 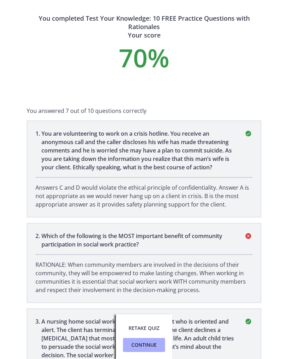 I want to click on p: RATIONALE: When community members are involved in the decisions of their community, they will be ..., so click(x=144, y=278).